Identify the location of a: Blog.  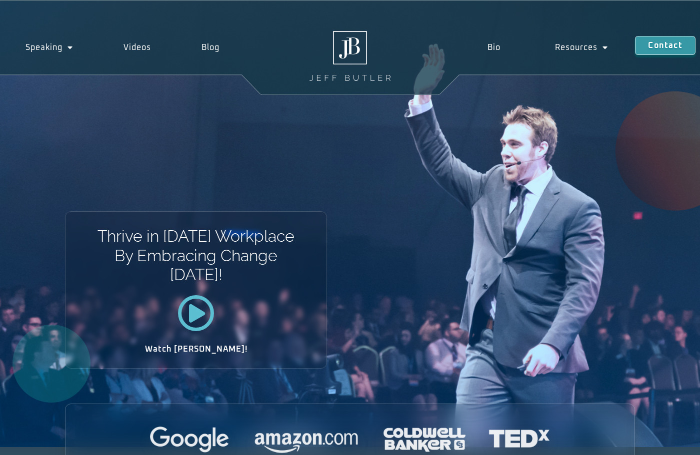
(210, 47).